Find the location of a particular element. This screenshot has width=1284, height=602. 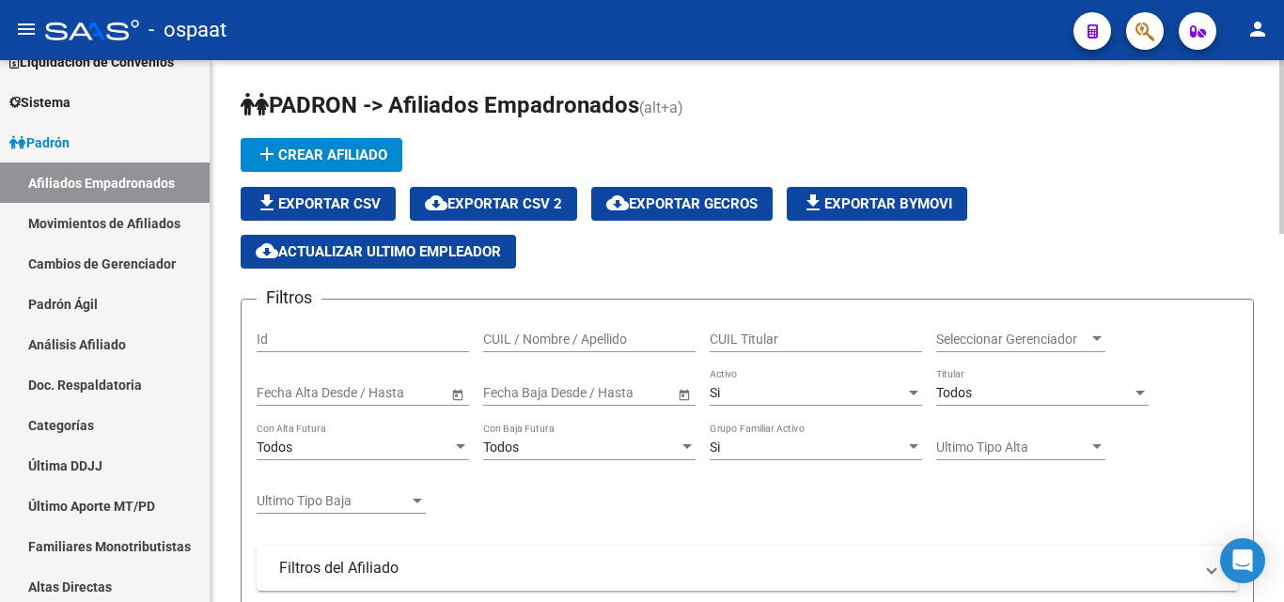

button: Exportar GECROS is located at coordinates (681, 204).